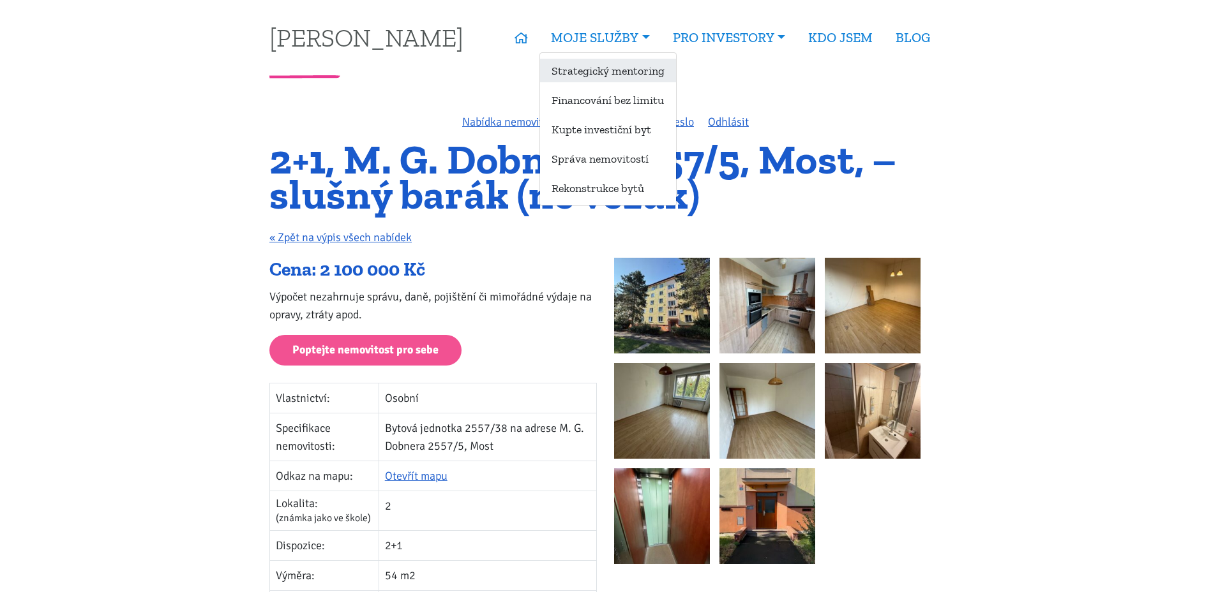 The width and height of the screenshot is (1211, 592). I want to click on td: Dispozice:, so click(324, 546).